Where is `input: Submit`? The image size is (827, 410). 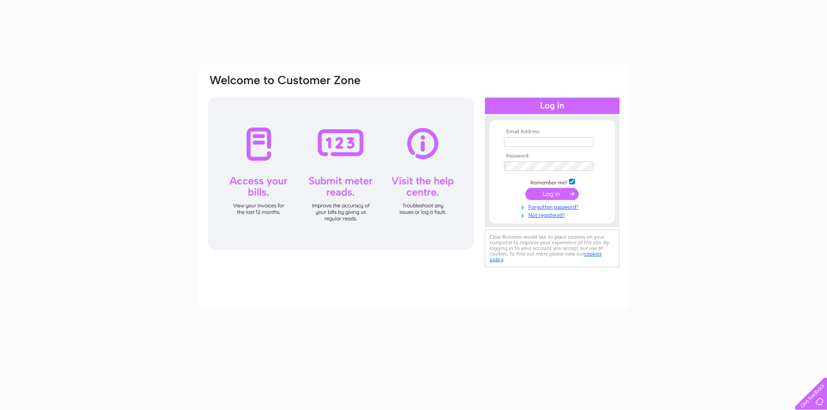
input: Submit is located at coordinates (552, 194).